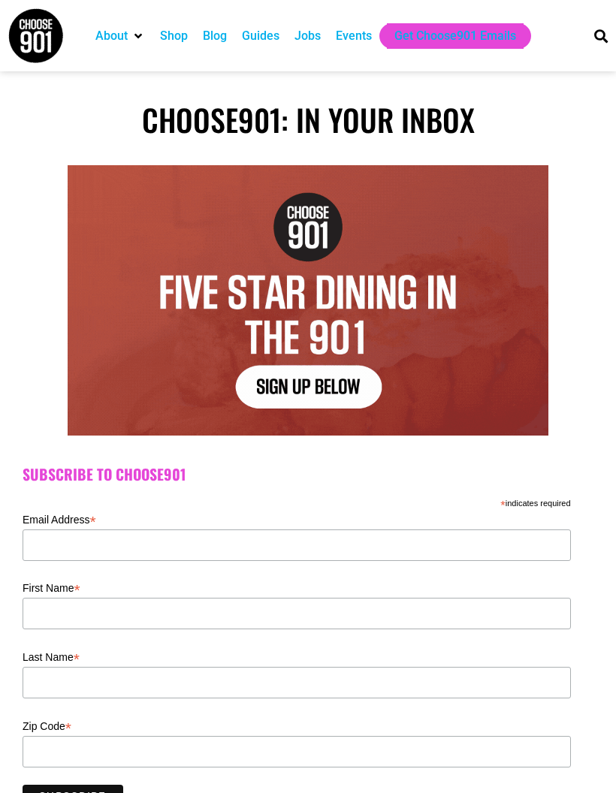  What do you see at coordinates (297, 656) in the screenshot?
I see `label: Last Name` at bounding box center [297, 656].